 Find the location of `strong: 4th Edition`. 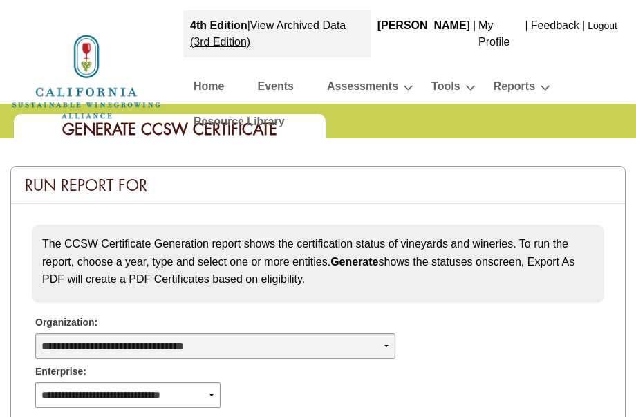

strong: 4th Edition is located at coordinates (218, 25).